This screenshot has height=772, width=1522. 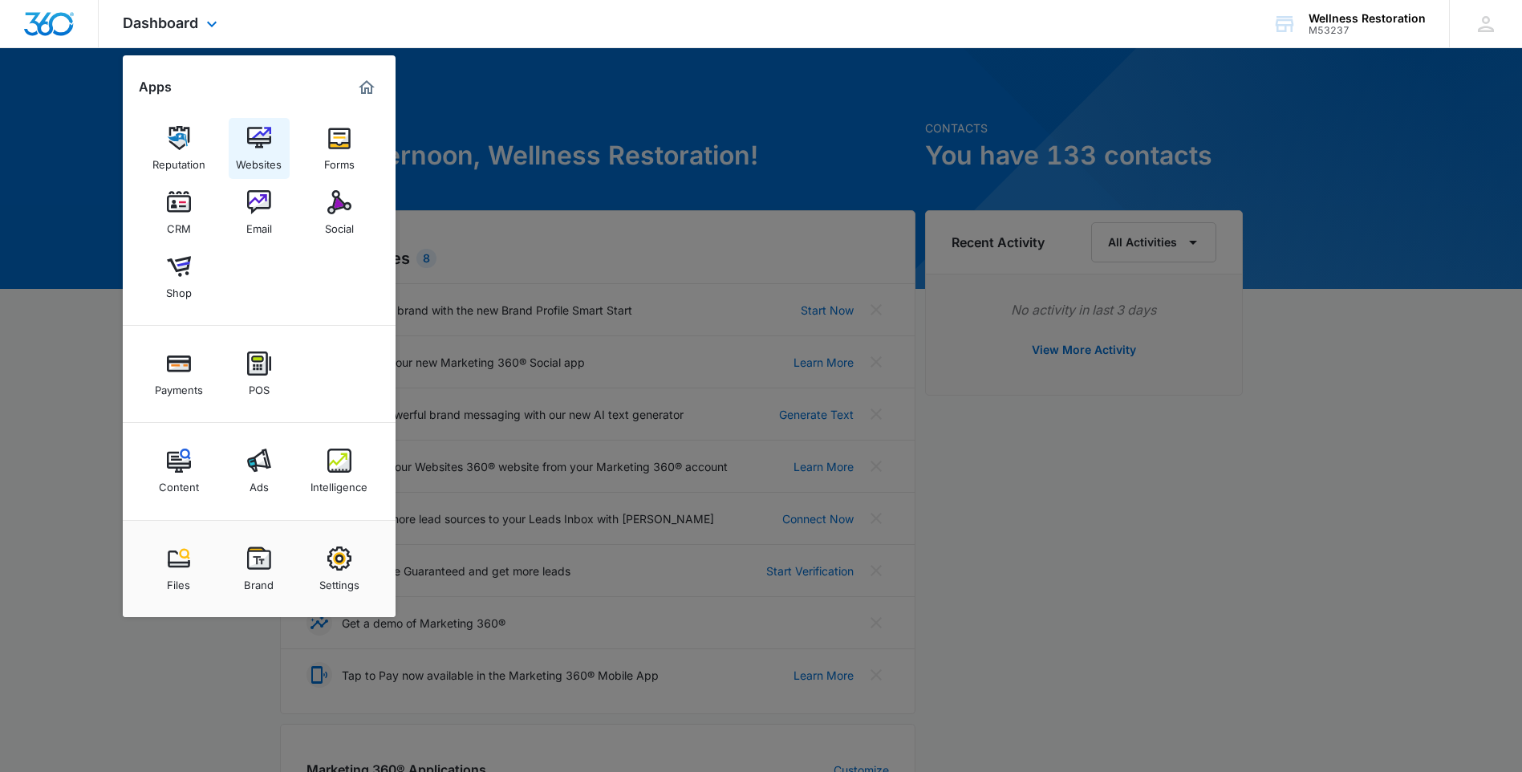 What do you see at coordinates (258, 581) in the screenshot?
I see `div: Brand` at bounding box center [258, 581].